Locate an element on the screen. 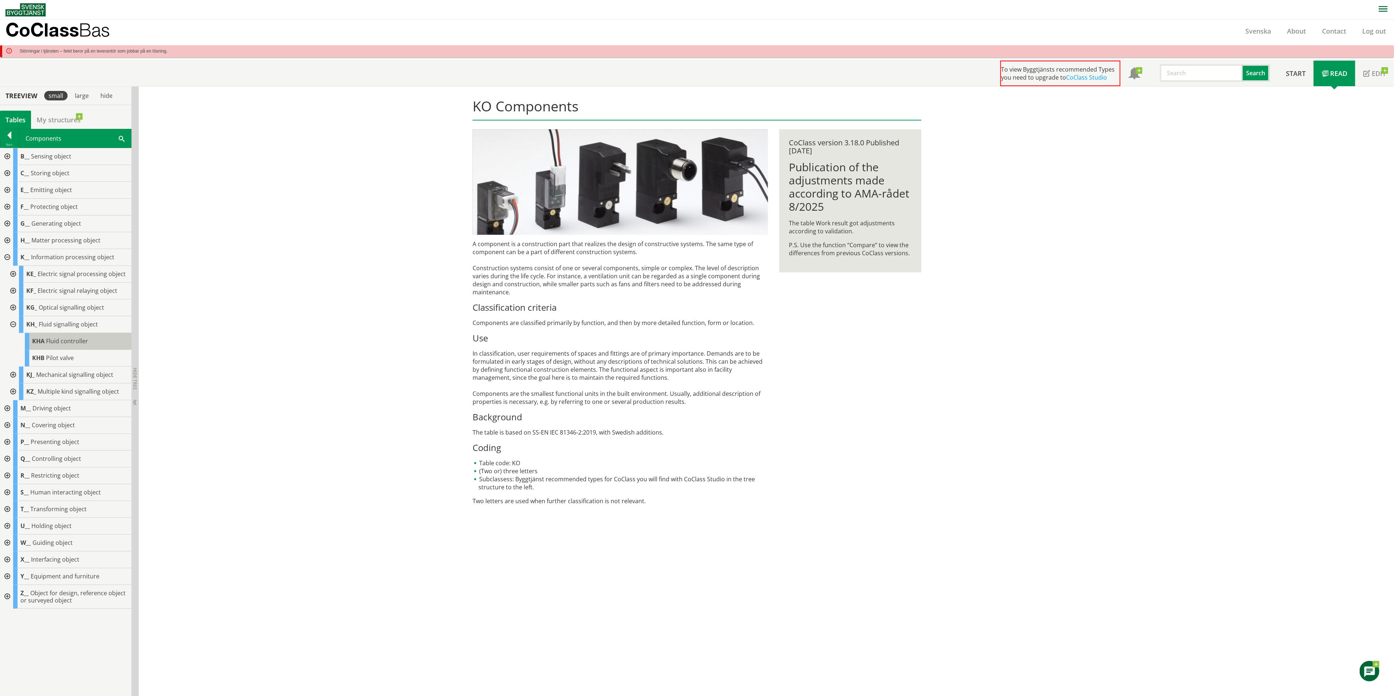 The image size is (1394, 696). span: Information processing object is located at coordinates (73, 257).